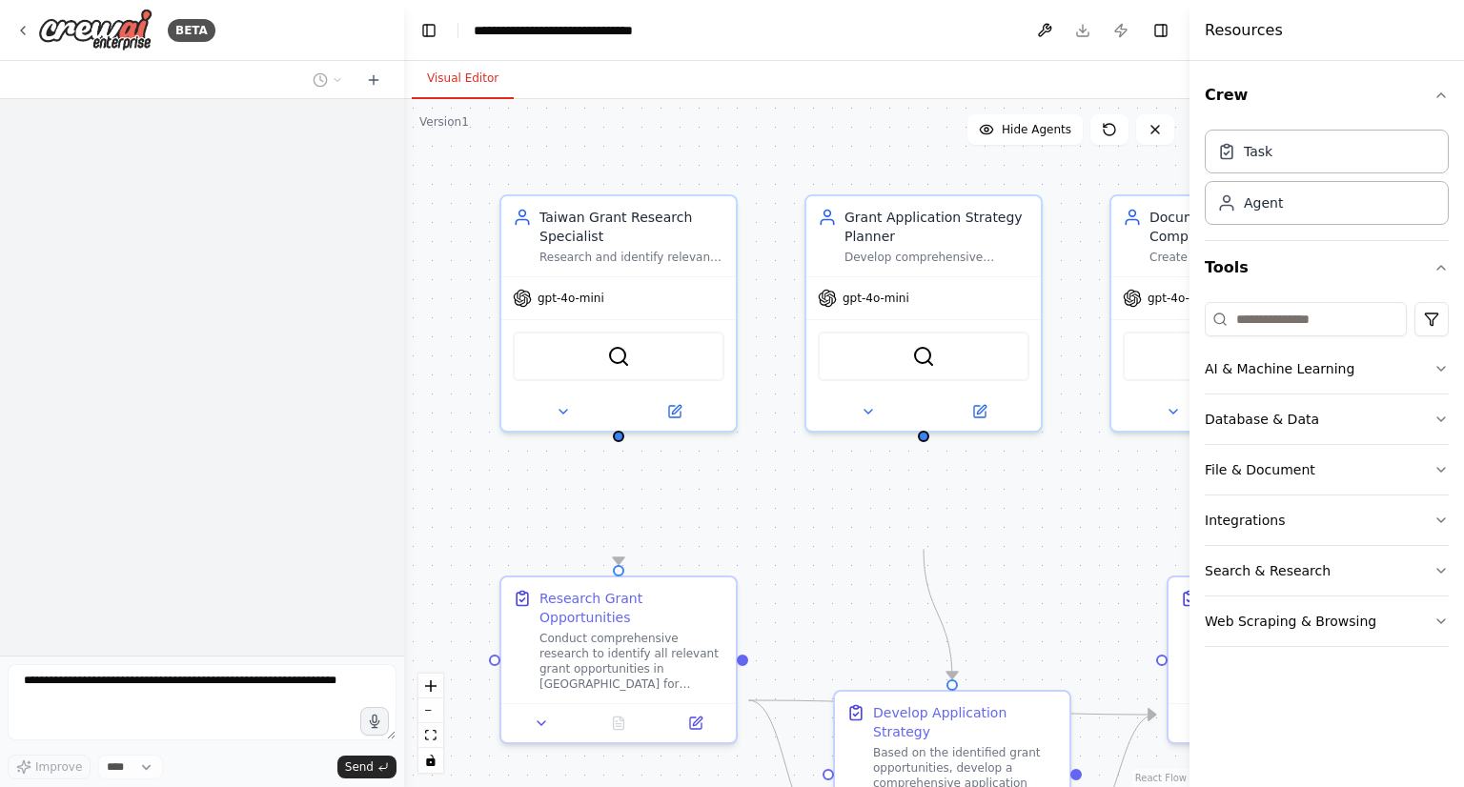 This screenshot has width=1464, height=787. What do you see at coordinates (1327, 571) in the screenshot?
I see `button: Search & Research` at bounding box center [1327, 571].